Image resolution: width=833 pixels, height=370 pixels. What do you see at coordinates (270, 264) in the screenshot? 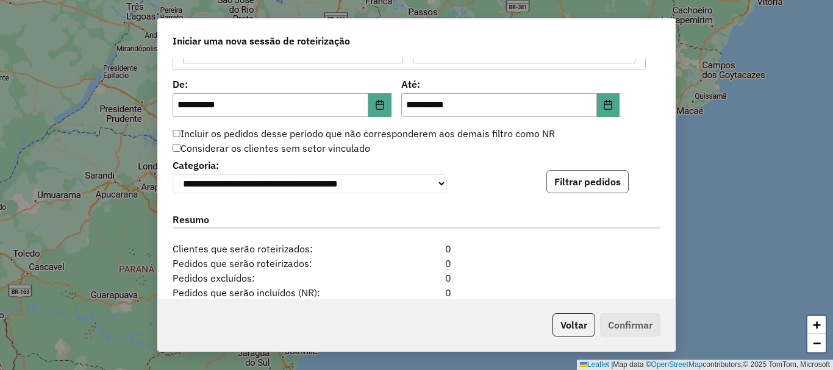
I see `span: Pedidos que serão roteirizados:` at bounding box center [270, 264].